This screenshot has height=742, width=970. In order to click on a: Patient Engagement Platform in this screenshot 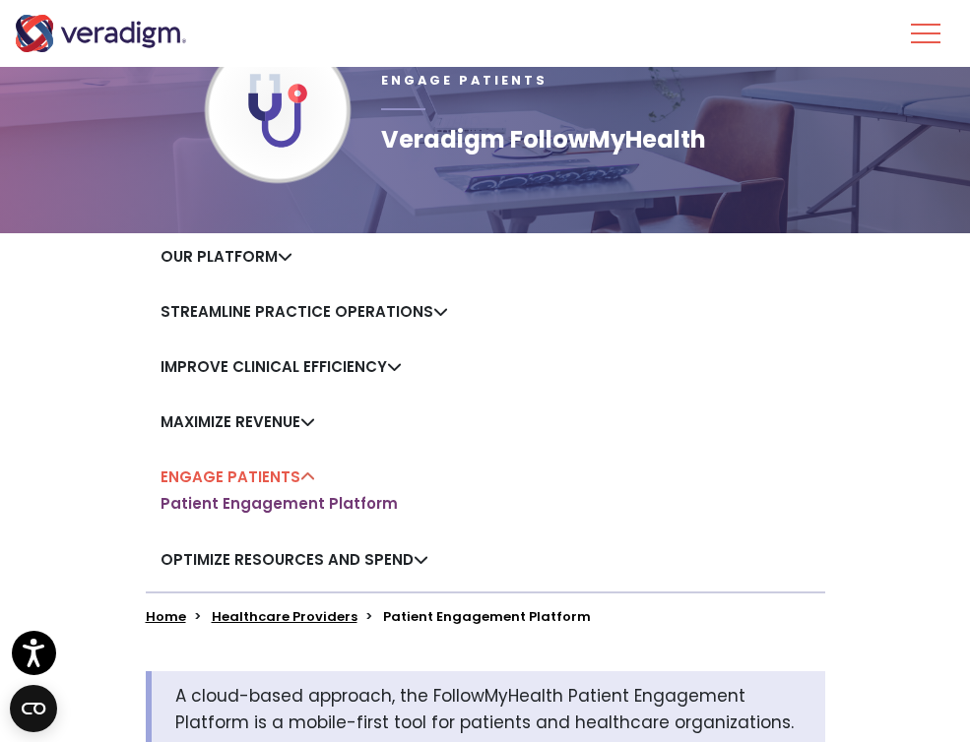, I will do `click(279, 504)`.